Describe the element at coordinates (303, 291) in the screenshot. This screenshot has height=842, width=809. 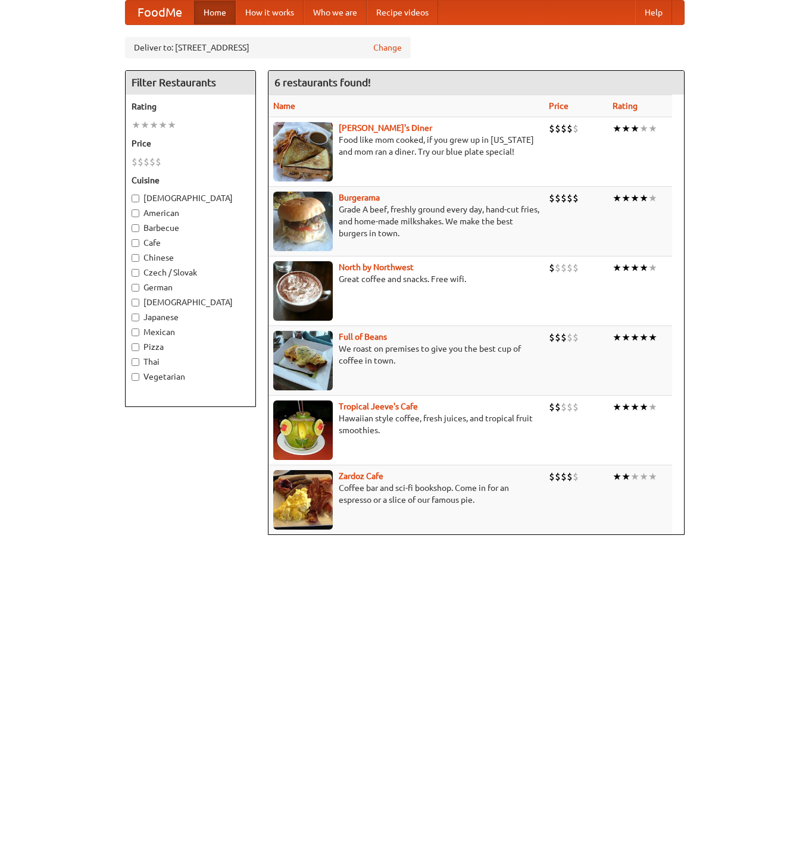
I see `img: north.jpg` at that location.